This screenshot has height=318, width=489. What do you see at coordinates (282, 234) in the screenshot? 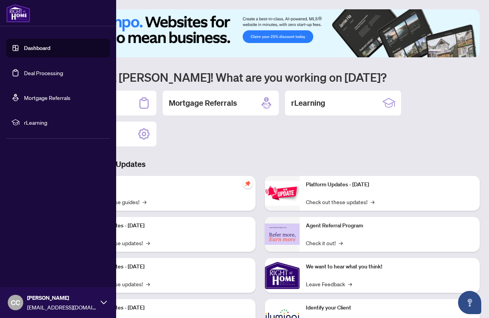
I see `img: Agent Referral Program` at bounding box center [282, 234].